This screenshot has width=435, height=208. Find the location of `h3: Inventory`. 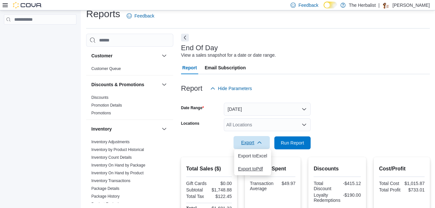

h3: Inventory is located at coordinates (101, 129).